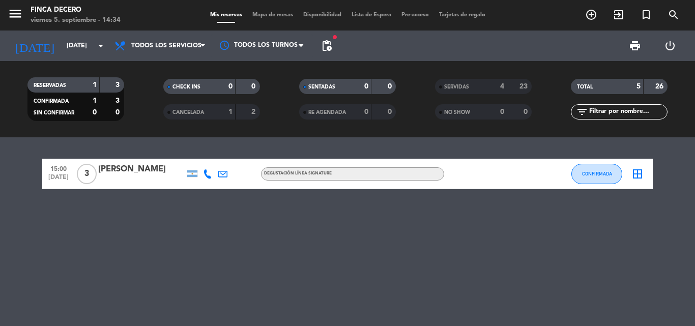 Image resolution: width=695 pixels, height=326 pixels. I want to click on strong: 23, so click(525, 86).